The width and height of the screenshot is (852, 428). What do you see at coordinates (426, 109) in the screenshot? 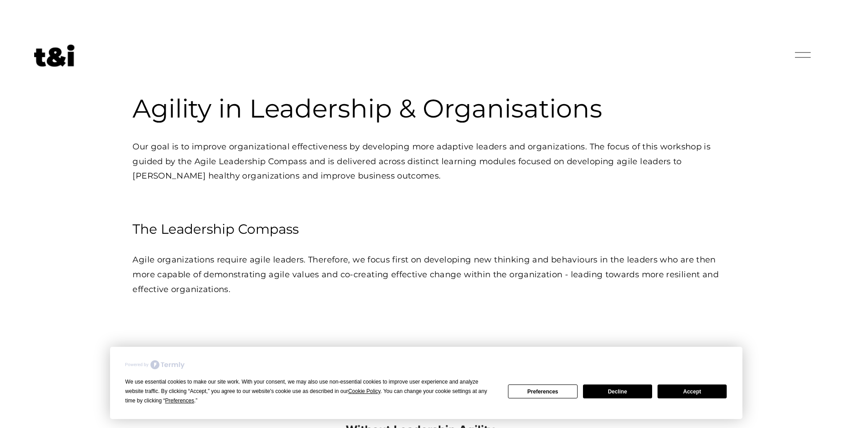
I see `h3: Agility in Leadership & Organisations` at bounding box center [426, 109].